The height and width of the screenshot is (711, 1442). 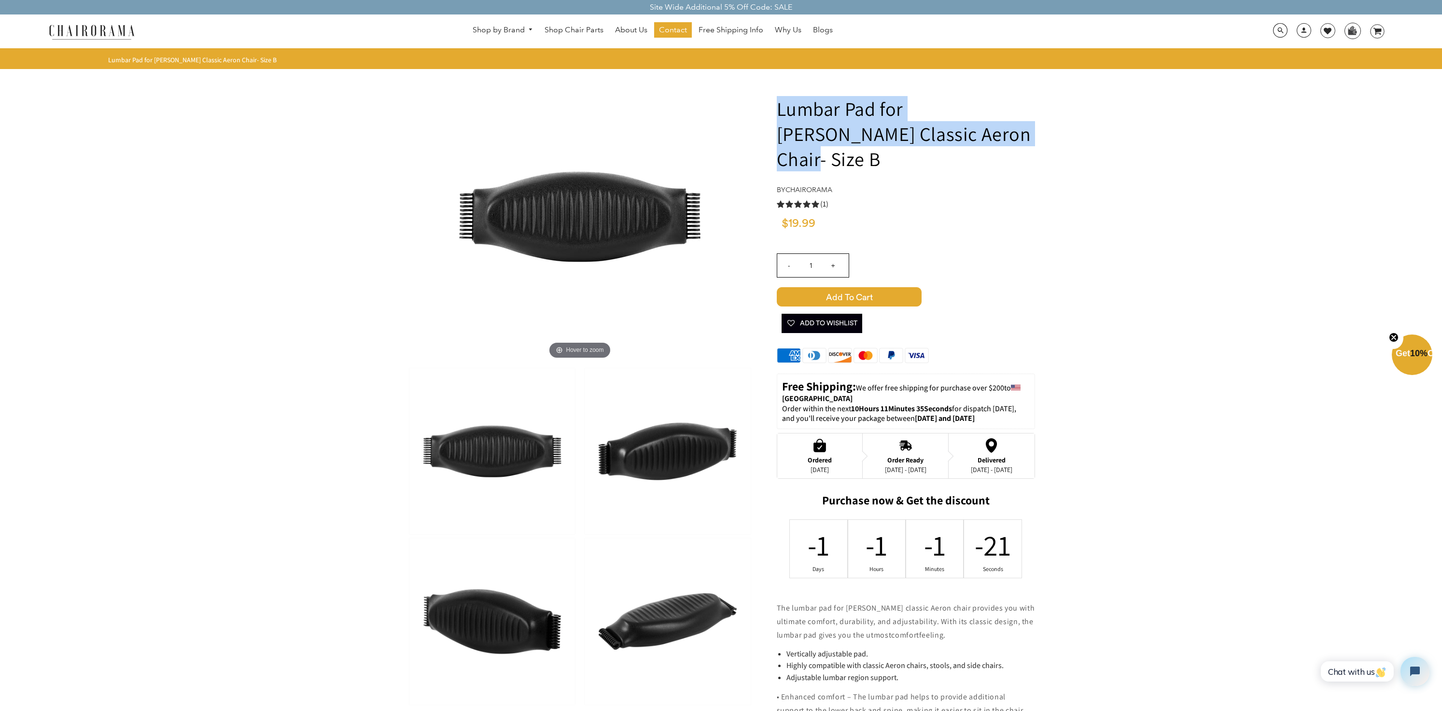 I want to click on a: Blogs, so click(x=823, y=30).